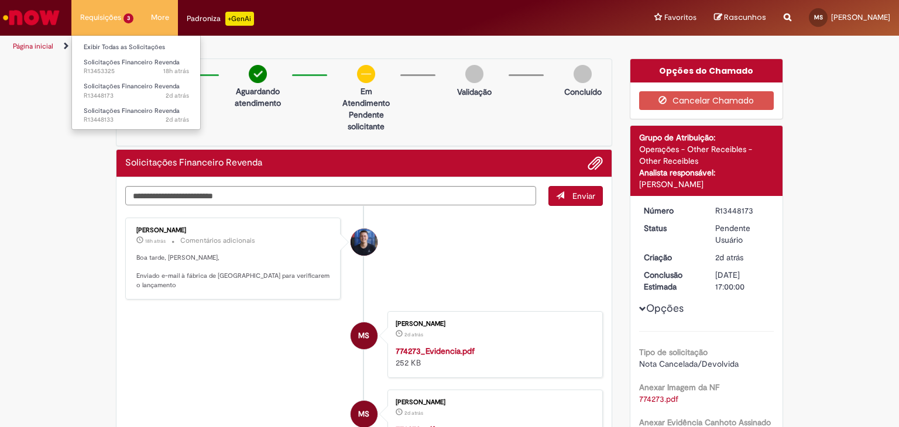  What do you see at coordinates (706, 71) in the screenshot?
I see `div: Opções do Chamado` at bounding box center [706, 71].